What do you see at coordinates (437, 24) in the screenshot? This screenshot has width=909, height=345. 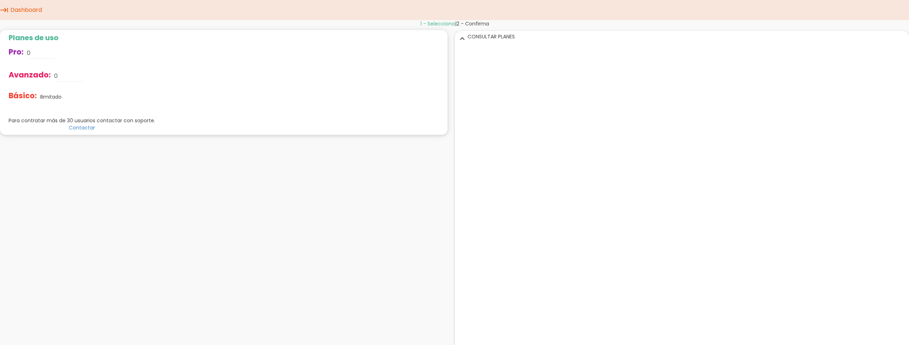 I see `span: 1 - Selecciona` at bounding box center [437, 24].